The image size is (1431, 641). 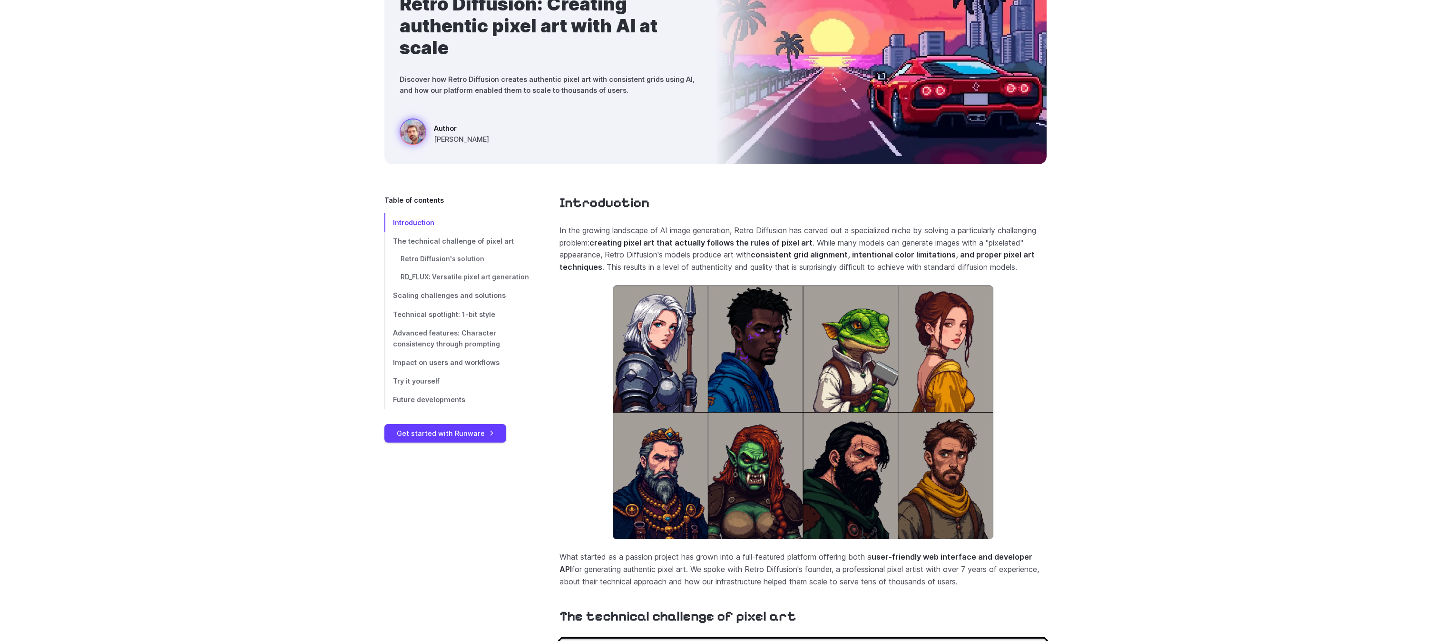 I want to click on a: a red sports car on a futuristic highway with a sunset and city skyline in the background, styled..., so click(x=444, y=134).